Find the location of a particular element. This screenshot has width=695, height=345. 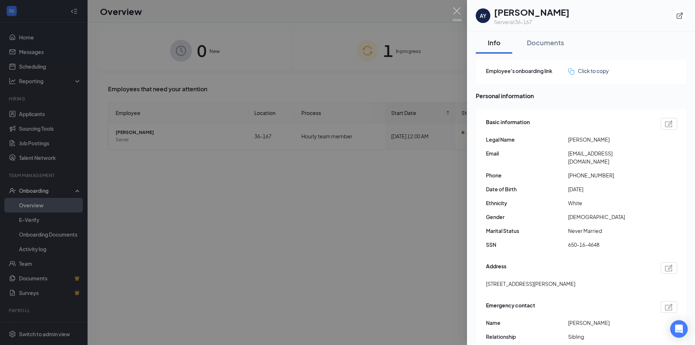

span: Phone is located at coordinates (527, 175).